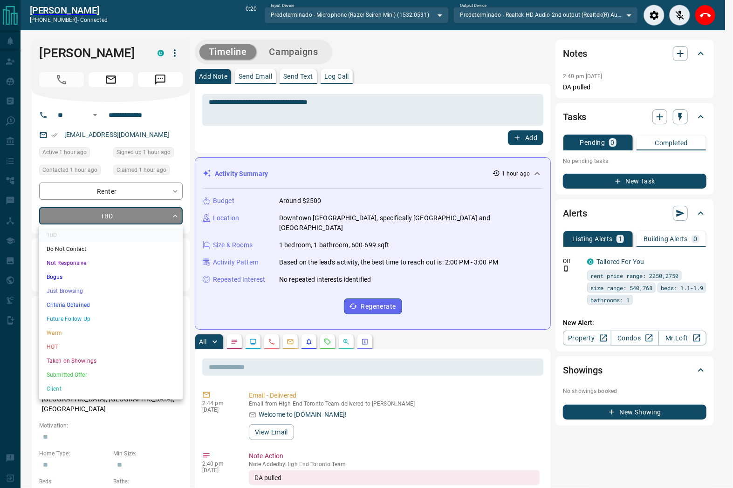 The height and width of the screenshot is (488, 733). What do you see at coordinates (111, 361) in the screenshot?
I see `li: Taken on Showings` at bounding box center [111, 361].